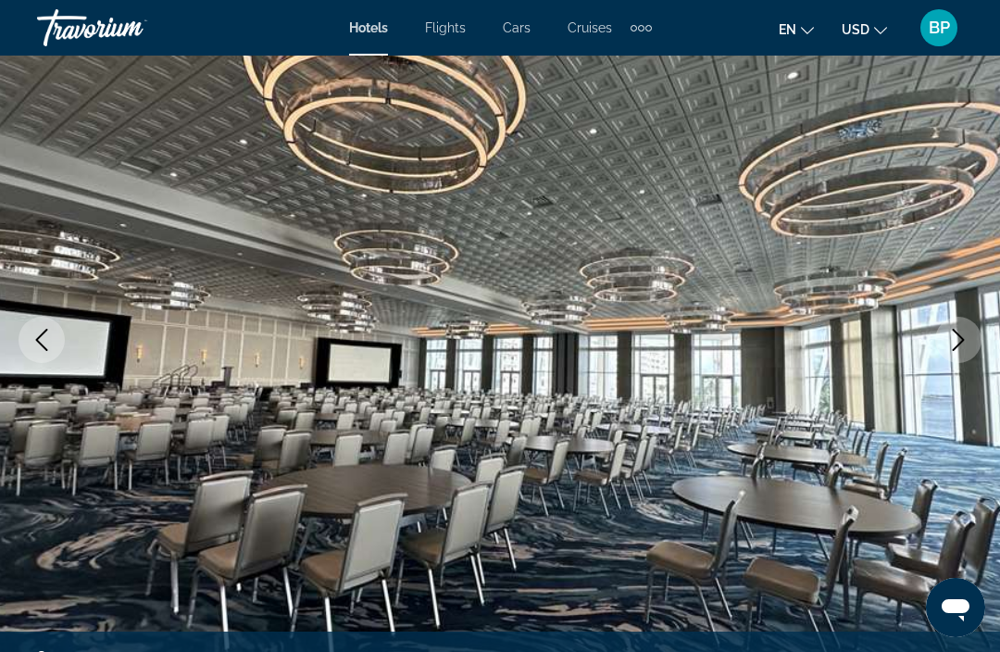  Describe the element at coordinates (446, 28) in the screenshot. I see `span: Flights` at that location.